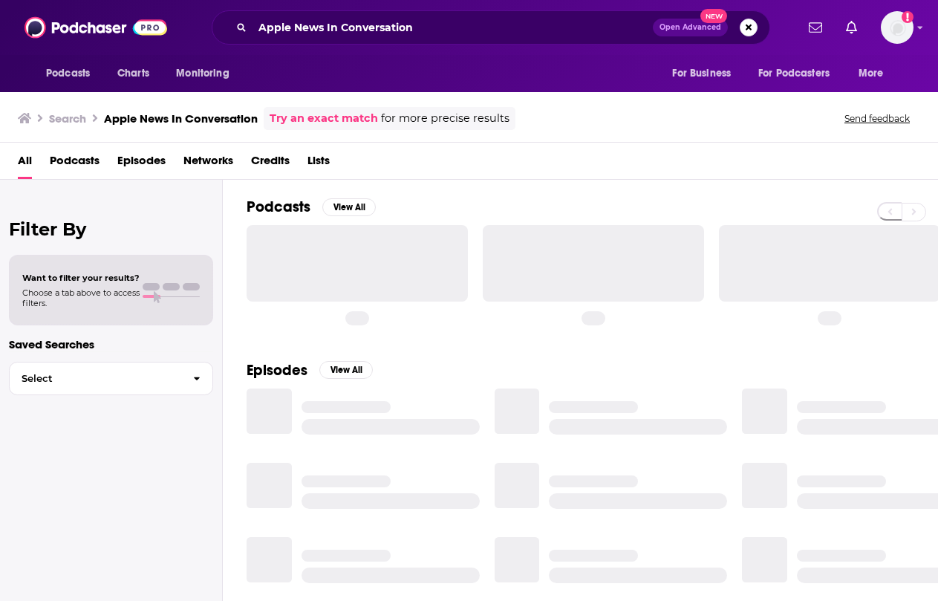 The height and width of the screenshot is (601, 938). I want to click on span: Credits, so click(270, 163).